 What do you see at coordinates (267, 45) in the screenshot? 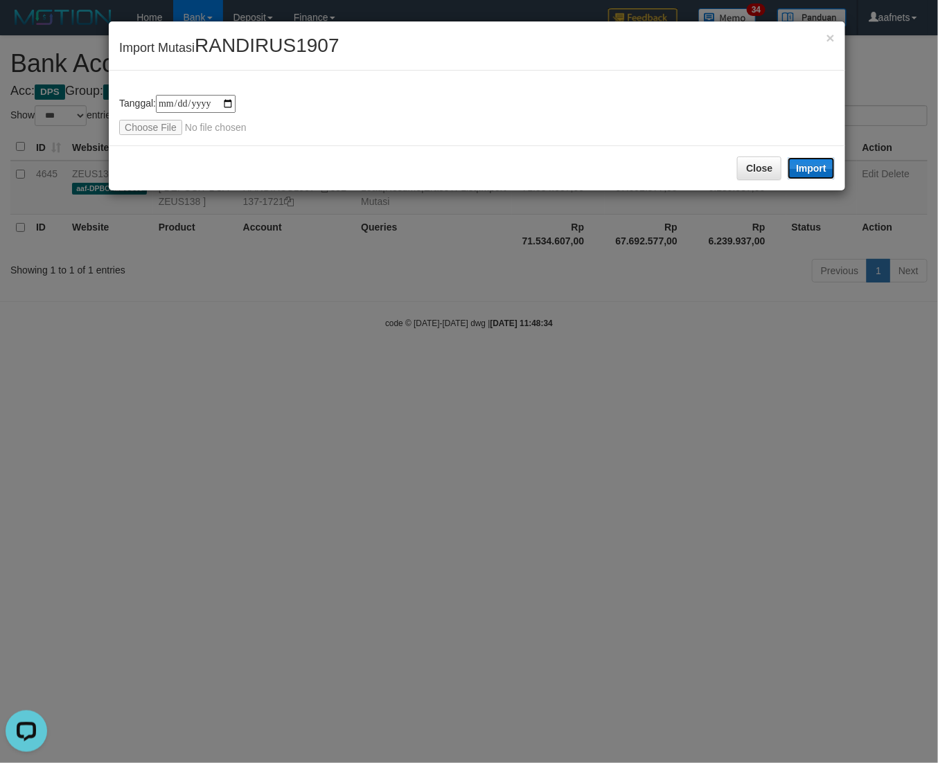
I see `span: RANDIRUS1907` at bounding box center [267, 45].